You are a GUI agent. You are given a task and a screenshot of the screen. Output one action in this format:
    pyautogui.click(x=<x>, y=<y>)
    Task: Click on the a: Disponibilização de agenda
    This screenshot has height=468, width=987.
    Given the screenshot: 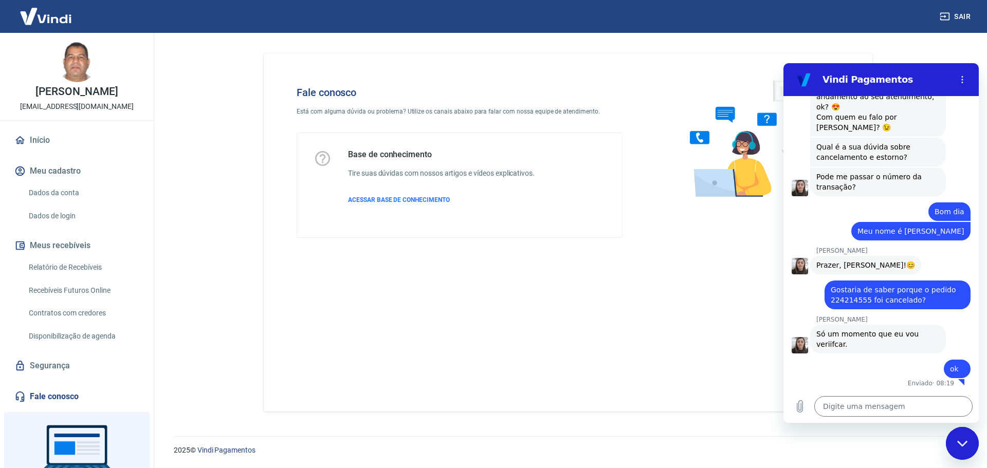 What is the action you would take?
    pyautogui.click(x=83, y=336)
    